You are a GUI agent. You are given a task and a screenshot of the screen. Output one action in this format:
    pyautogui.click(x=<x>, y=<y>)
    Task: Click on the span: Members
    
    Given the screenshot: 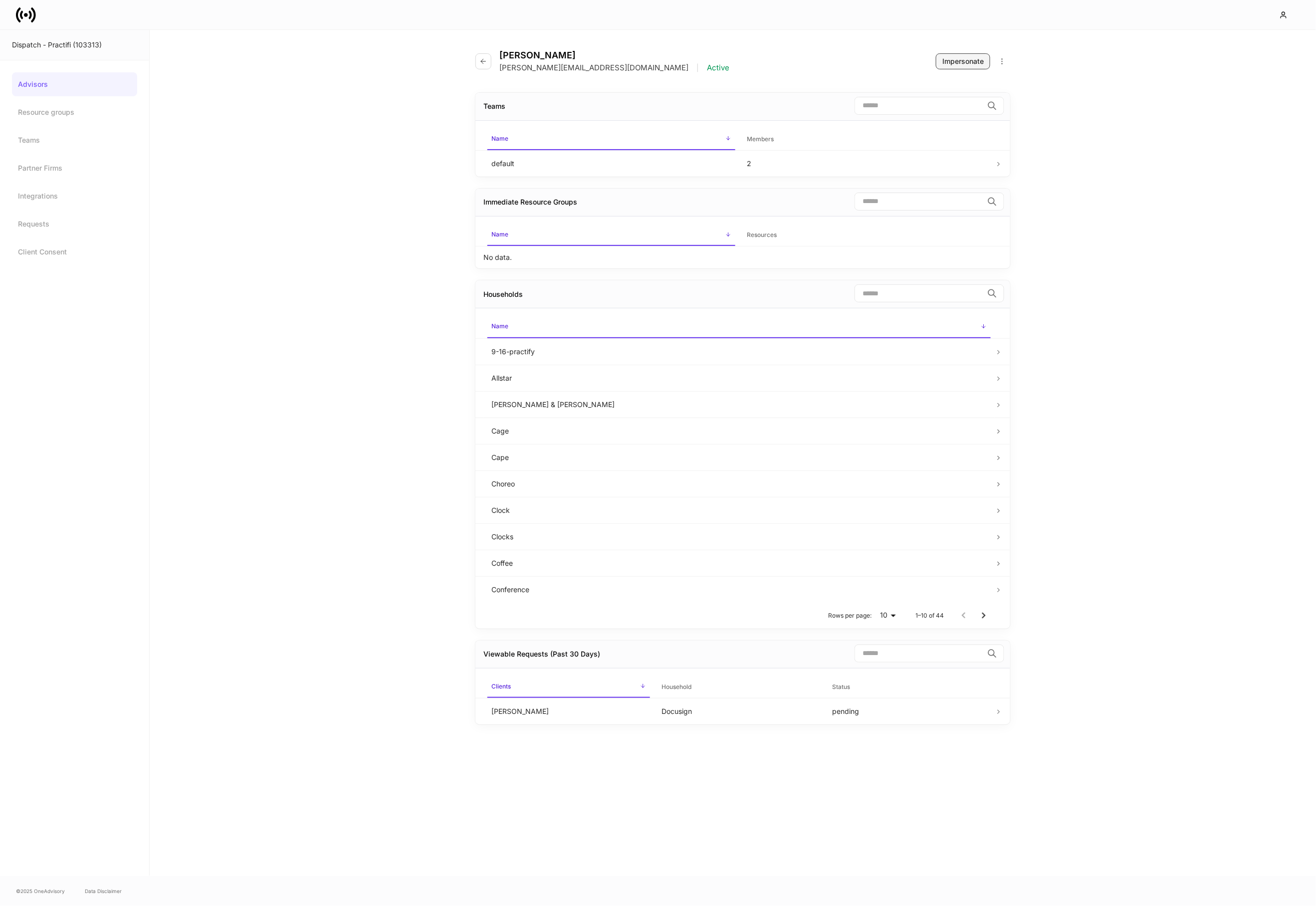 What is the action you would take?
    pyautogui.click(x=867, y=139)
    